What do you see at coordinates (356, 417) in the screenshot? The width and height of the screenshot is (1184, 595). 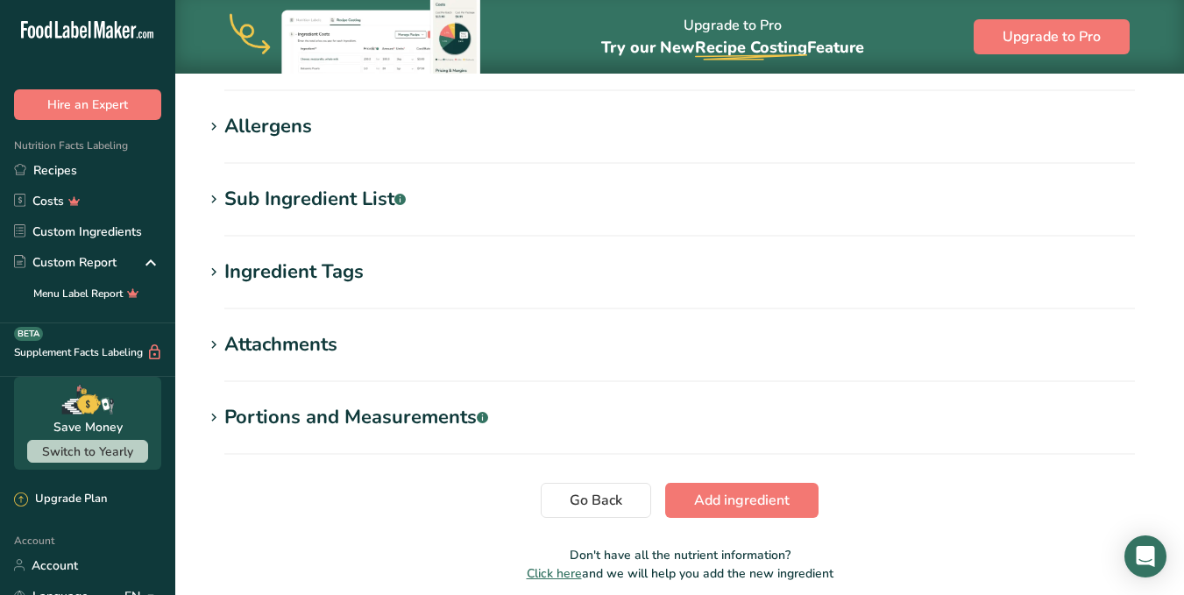 I see `div: Portions and Measurements` at bounding box center [356, 417].